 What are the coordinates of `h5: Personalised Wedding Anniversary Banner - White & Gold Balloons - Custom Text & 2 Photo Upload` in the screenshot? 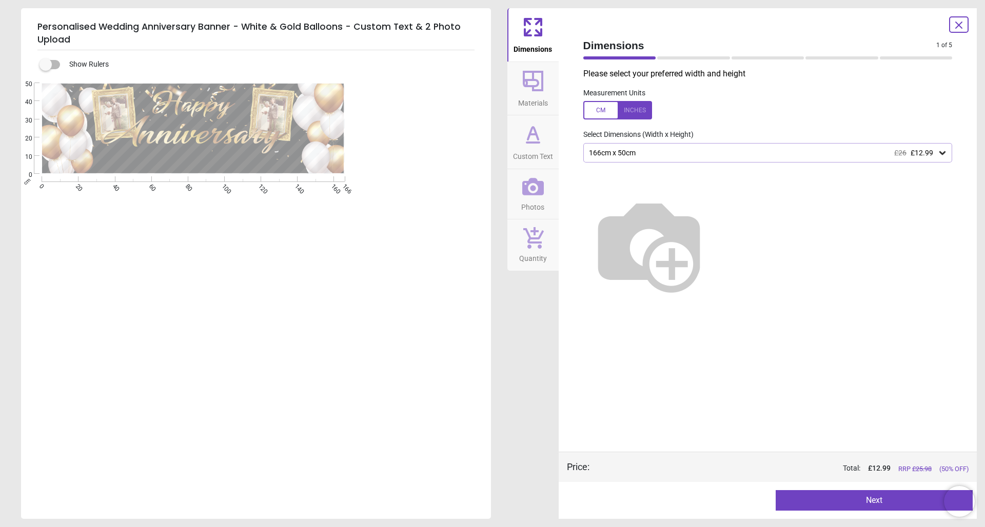 It's located at (256, 33).